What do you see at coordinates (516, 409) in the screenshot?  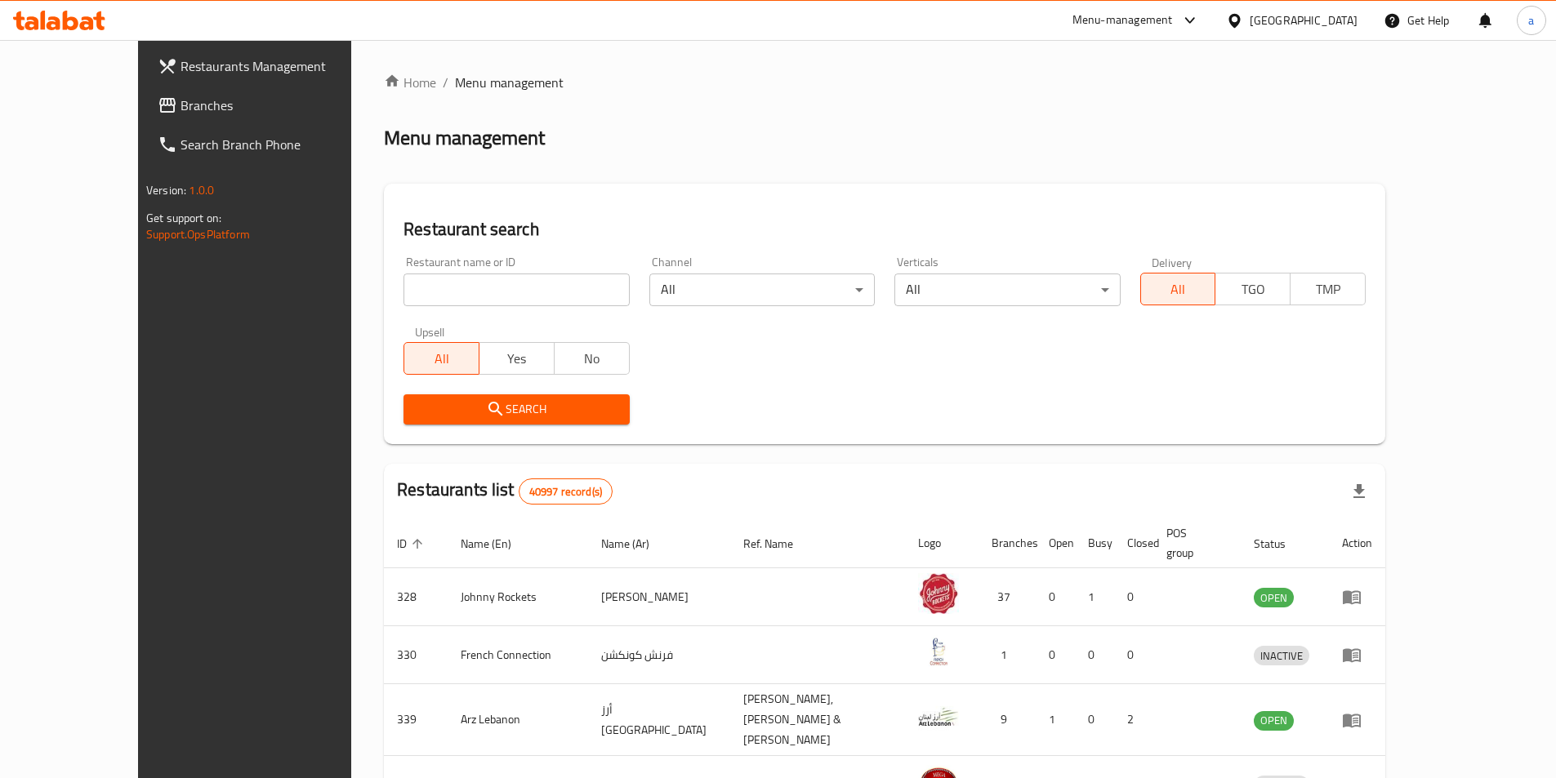 I see `button: Search` at bounding box center [516, 409].